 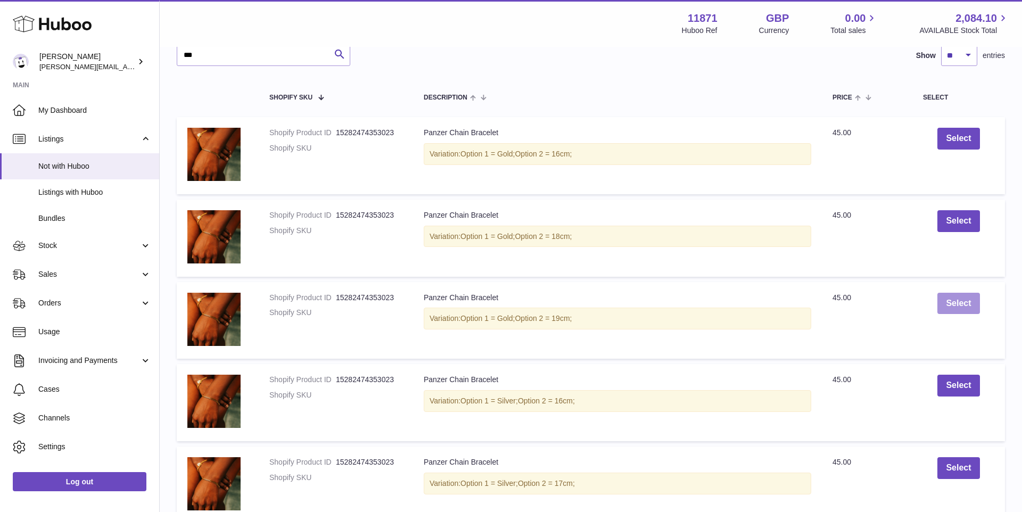 I want to click on span: Option 2 = 17cm;, so click(x=546, y=484).